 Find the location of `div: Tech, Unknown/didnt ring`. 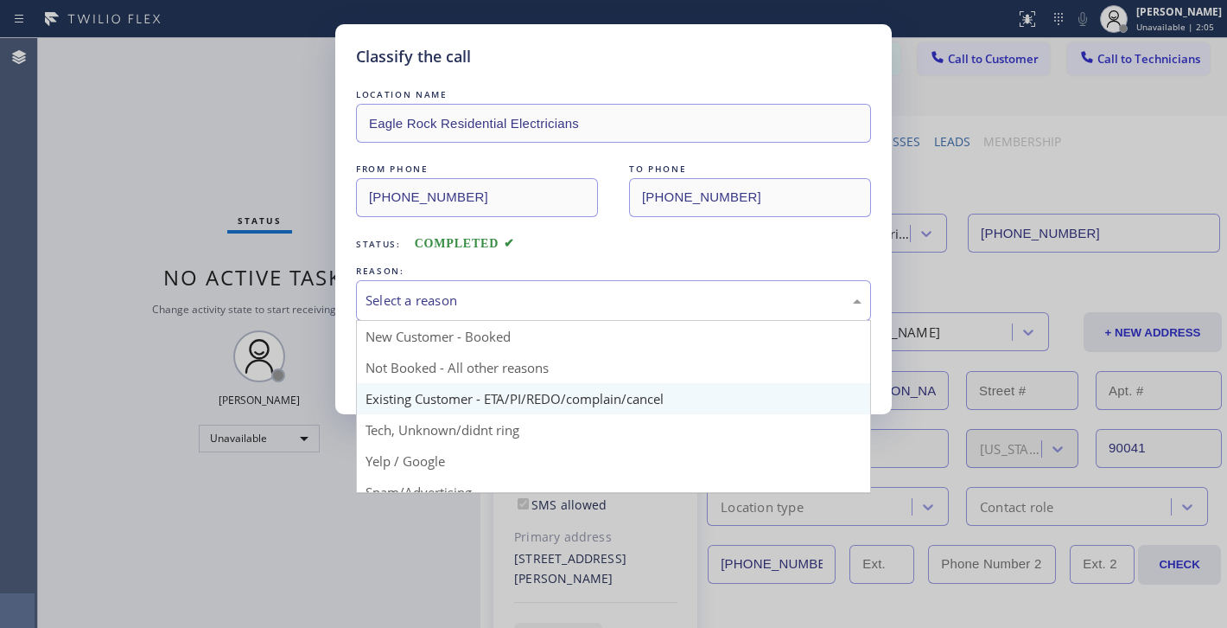

div: Tech, Unknown/didnt ring is located at coordinates (614, 430).